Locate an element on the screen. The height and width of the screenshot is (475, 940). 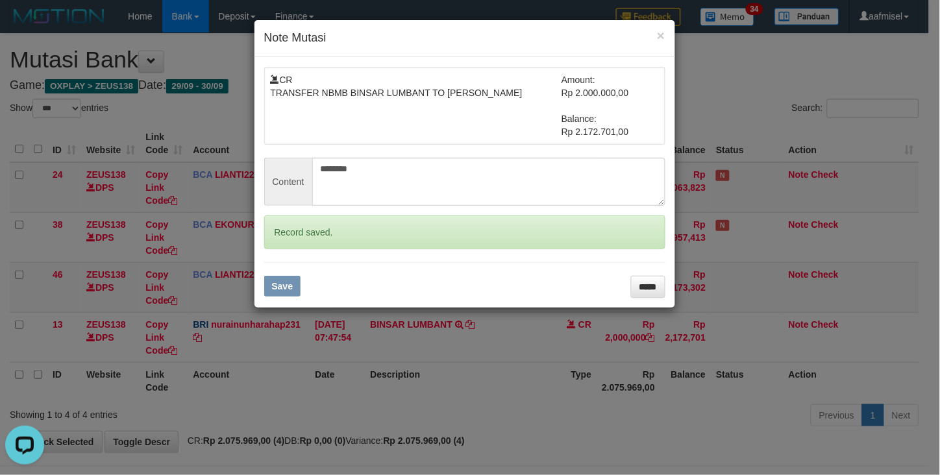
div: Record saved. is located at coordinates (465, 232).